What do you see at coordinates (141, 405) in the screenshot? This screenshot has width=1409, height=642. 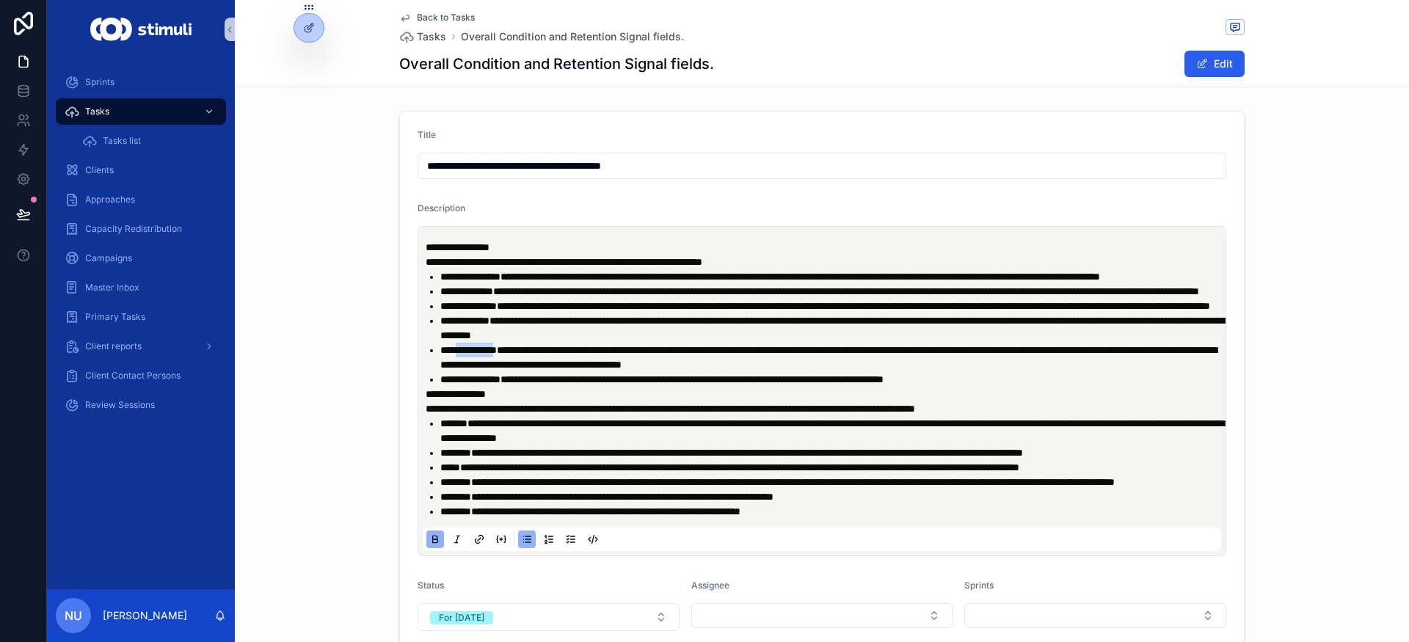 I see `a: Review Sessions` at bounding box center [141, 405].